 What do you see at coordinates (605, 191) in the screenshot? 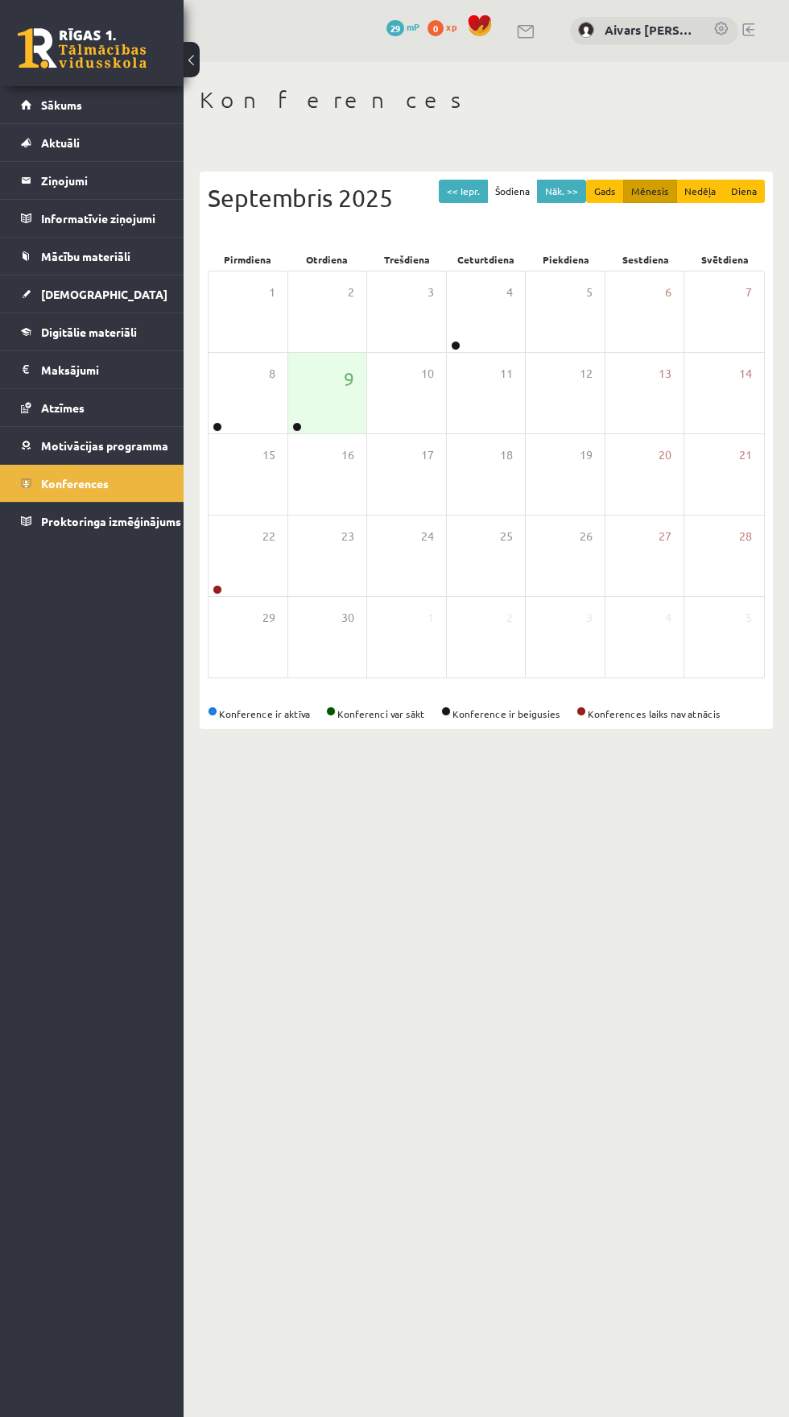
I see `button: Gads` at bounding box center [605, 191].